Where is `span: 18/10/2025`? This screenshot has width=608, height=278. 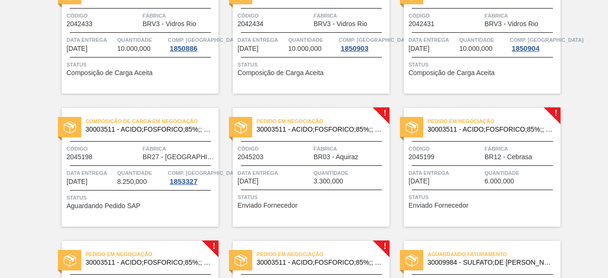 span: 18/10/2025 is located at coordinates (77, 181).